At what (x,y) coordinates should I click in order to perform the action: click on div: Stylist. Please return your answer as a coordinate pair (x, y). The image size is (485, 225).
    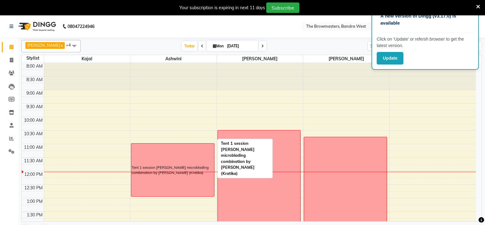
    Looking at the image, I should click on (33, 58).